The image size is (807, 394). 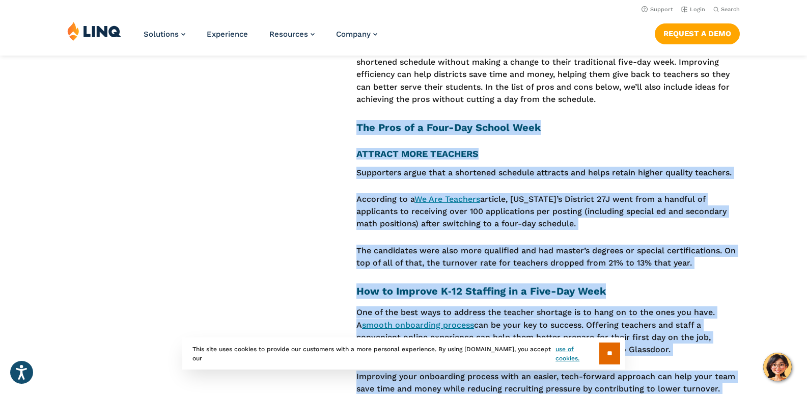 I want to click on p: One of the best ways to address the teacher shortage is to hang on to the ones you have. A can be..., so click(x=548, y=331).